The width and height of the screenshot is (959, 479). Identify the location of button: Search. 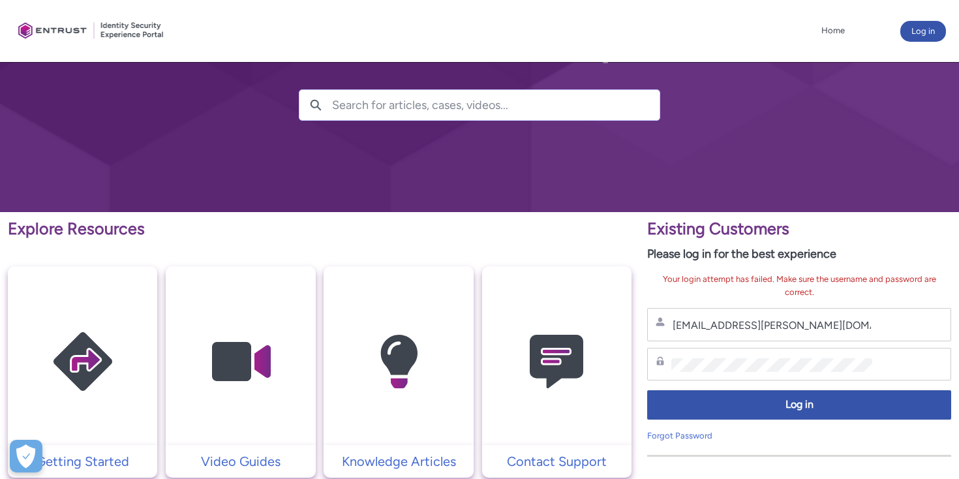
(316, 105).